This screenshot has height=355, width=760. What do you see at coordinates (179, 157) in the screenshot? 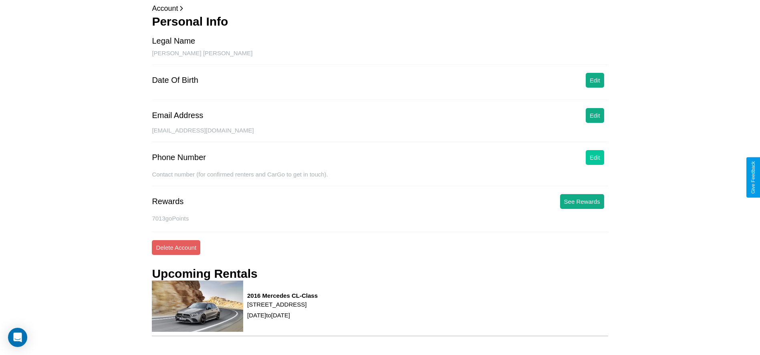
I see `div: Phone Number` at bounding box center [179, 157].